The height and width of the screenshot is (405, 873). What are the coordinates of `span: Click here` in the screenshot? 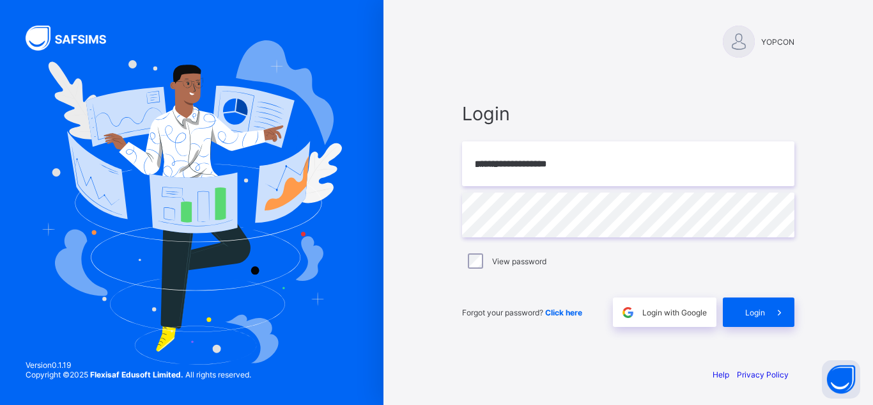 It's located at (564, 312).